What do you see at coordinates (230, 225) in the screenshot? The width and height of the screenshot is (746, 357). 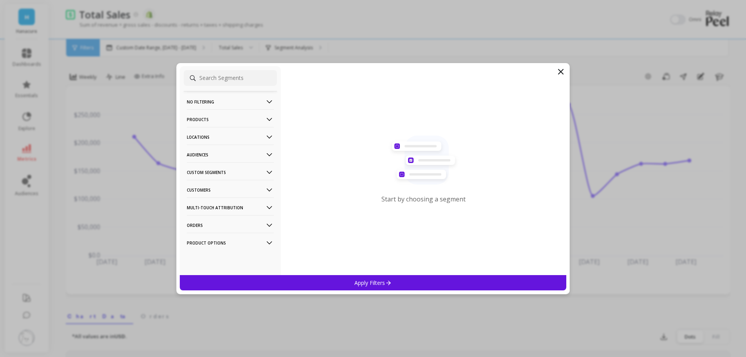 I see `p: Orders` at bounding box center [230, 225].